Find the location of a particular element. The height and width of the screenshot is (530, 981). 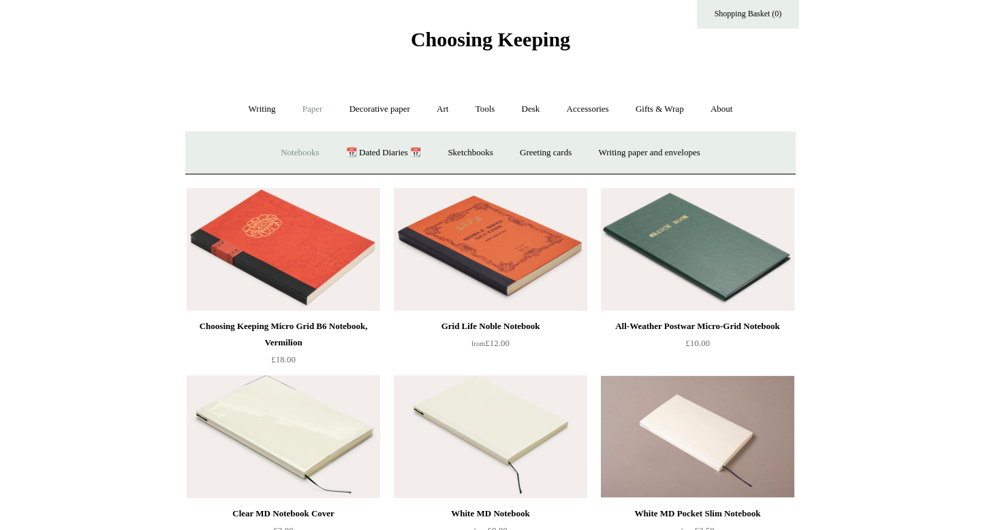

a: Clear MD Notebook Cover Clear MD Notebook Cover is located at coordinates (283, 437).